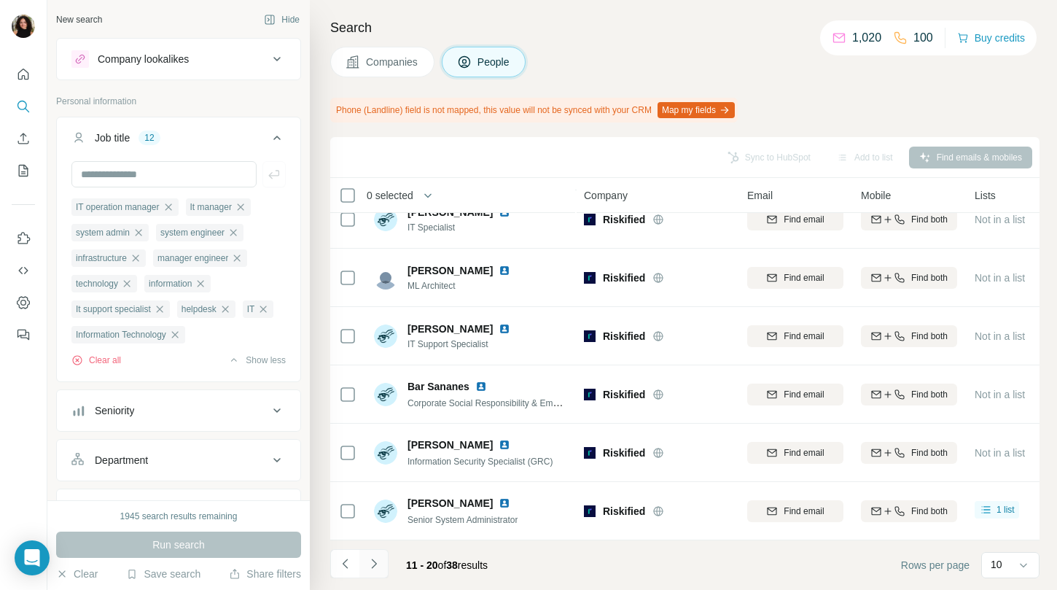 This screenshot has height=590, width=1057. What do you see at coordinates (112, 138) in the screenshot?
I see `div: Job title` at bounding box center [112, 138].